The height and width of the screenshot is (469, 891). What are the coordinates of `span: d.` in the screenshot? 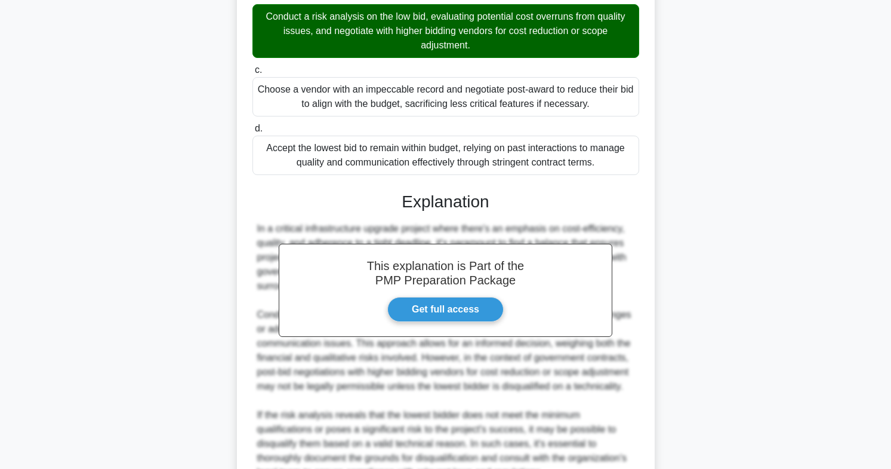 It's located at (259, 128).